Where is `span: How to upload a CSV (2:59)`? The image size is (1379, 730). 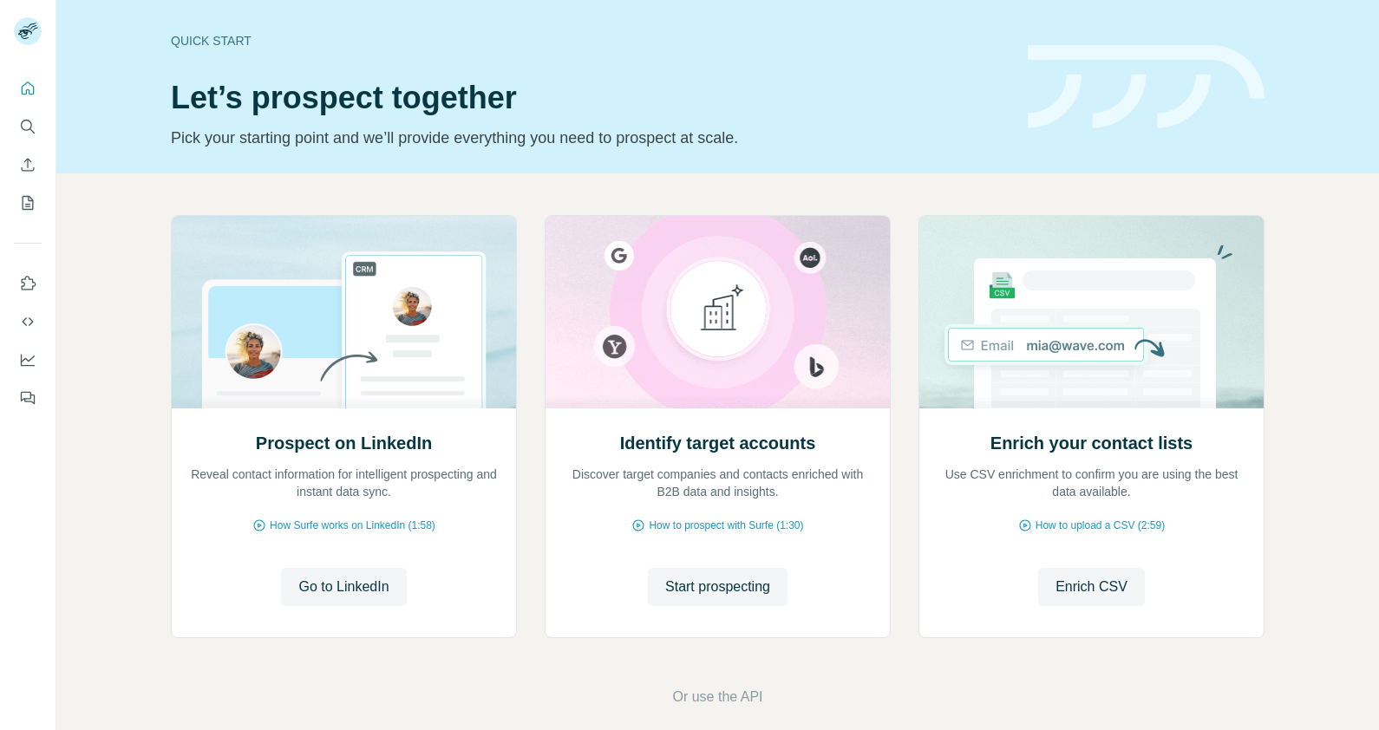 span: How to upload a CSV (2:59) is located at coordinates (1100, 526).